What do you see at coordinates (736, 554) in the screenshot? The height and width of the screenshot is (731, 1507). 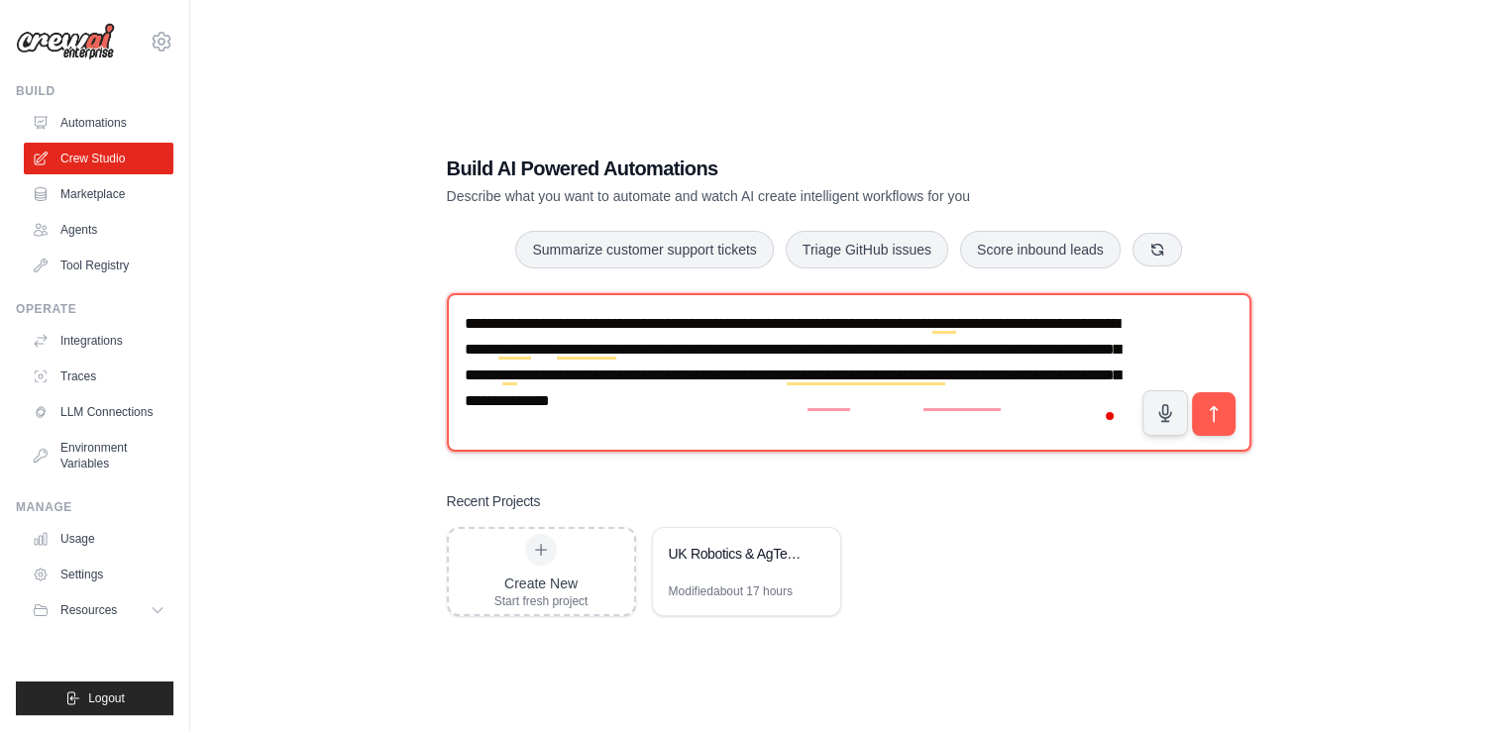 I see `div: UK Robotics & AgTech VC Finder` at bounding box center [736, 554].